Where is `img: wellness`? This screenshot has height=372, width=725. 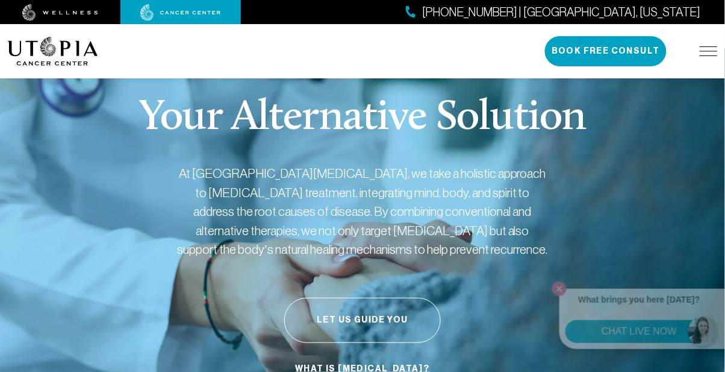
img: wellness is located at coordinates (60, 13).